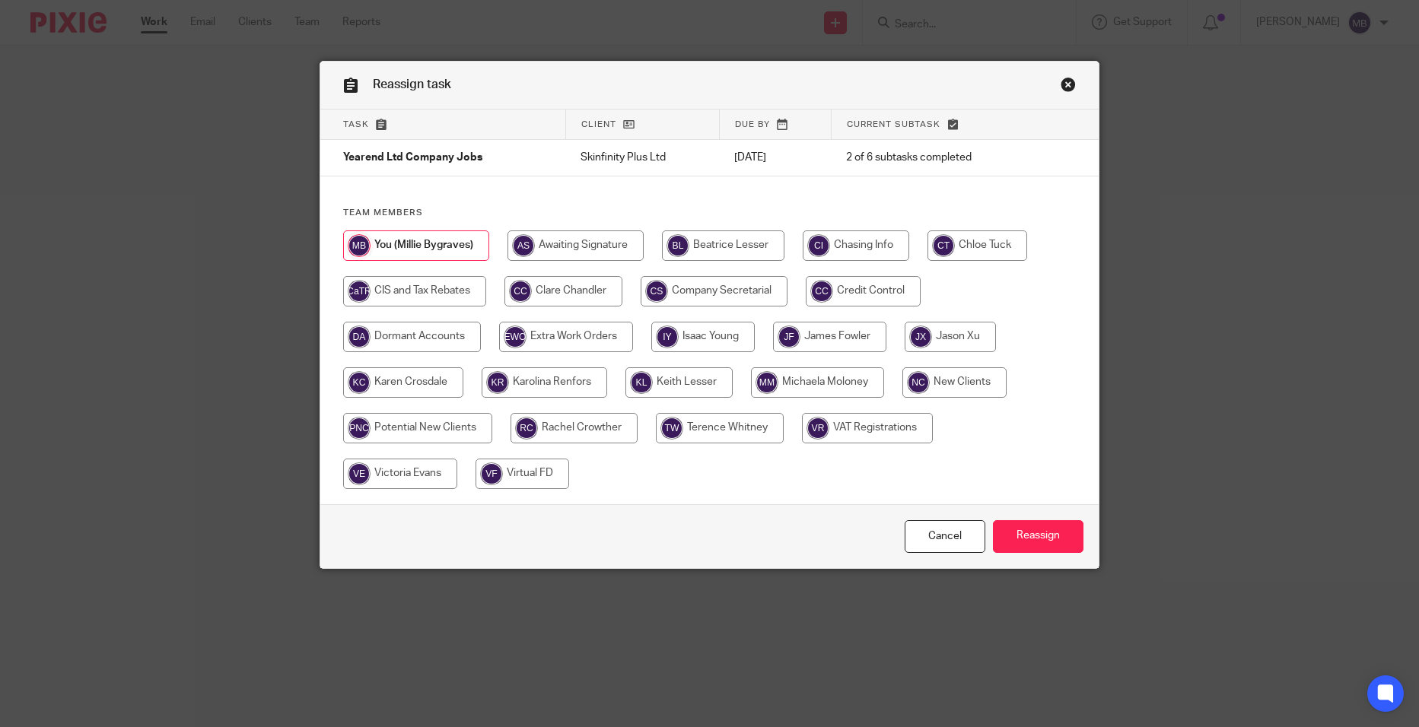 The image size is (1419, 727). What do you see at coordinates (1038, 536) in the screenshot?
I see `input: Reassign` at bounding box center [1038, 536].